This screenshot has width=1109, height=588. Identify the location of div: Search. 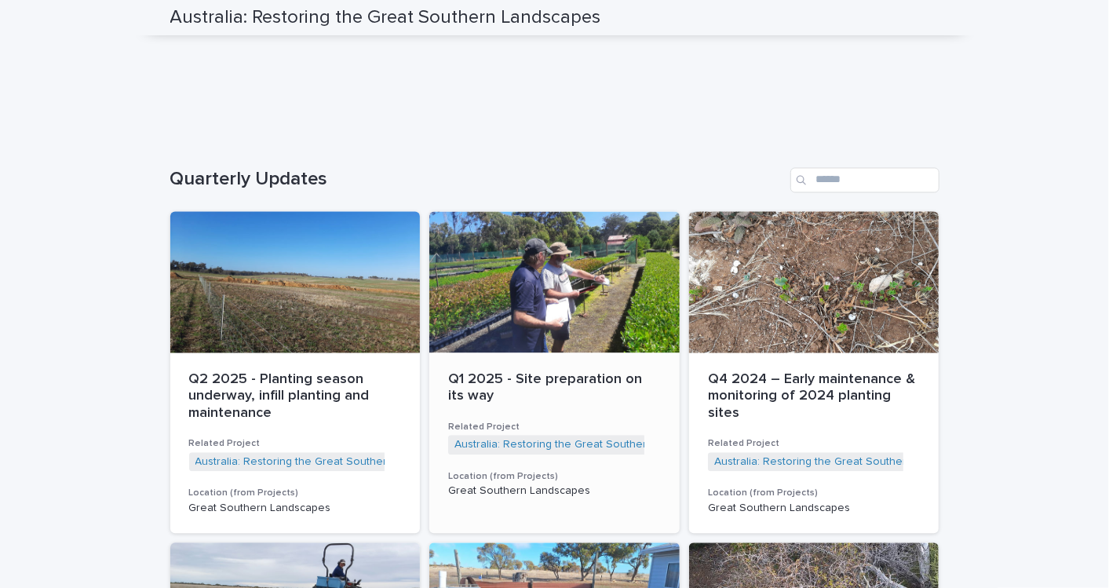
(865, 181).